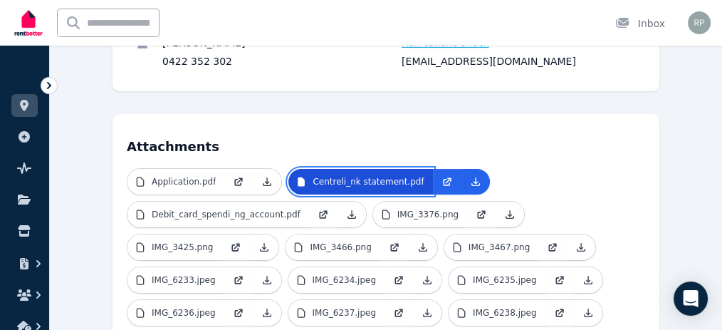  I want to click on a: IMG_3467.png, so click(491, 247).